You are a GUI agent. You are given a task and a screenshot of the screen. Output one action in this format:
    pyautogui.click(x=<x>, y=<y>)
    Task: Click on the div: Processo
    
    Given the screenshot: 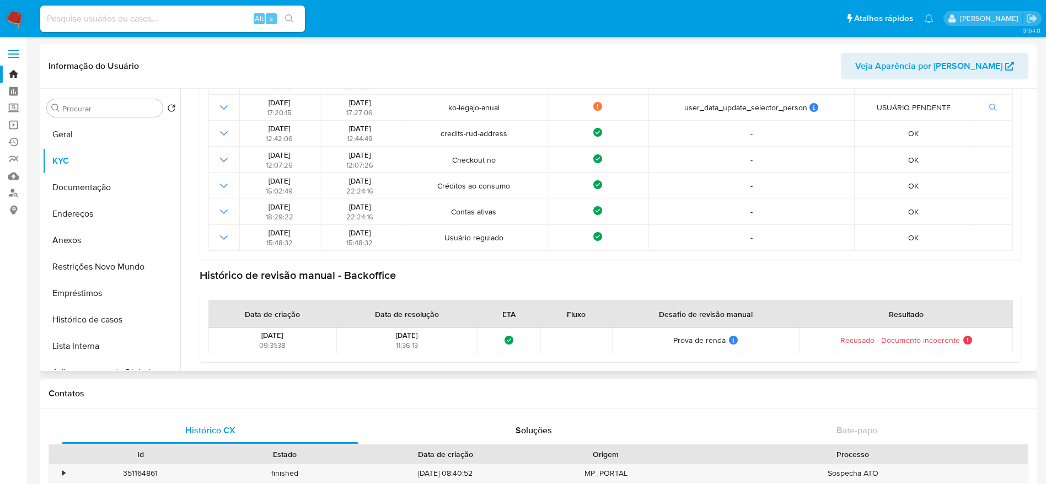 What is the action you would take?
    pyautogui.click(x=853, y=455)
    